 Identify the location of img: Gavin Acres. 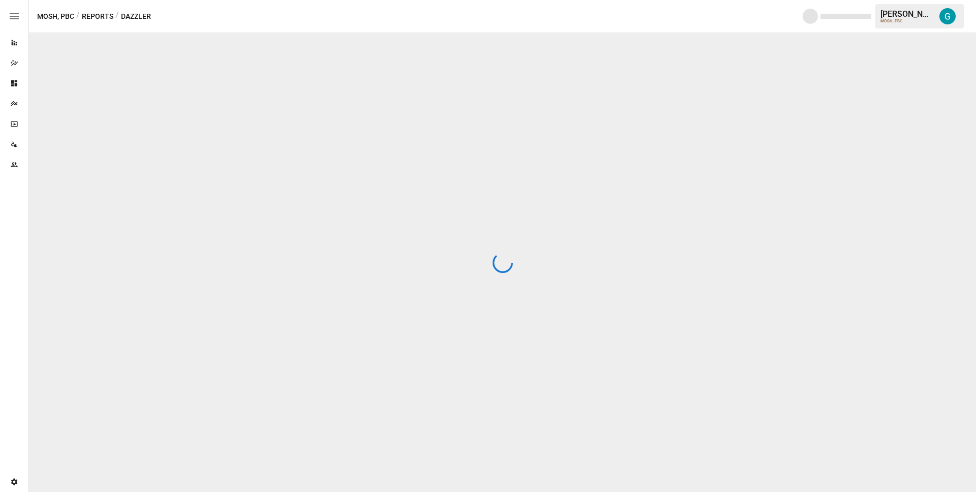
(947, 16).